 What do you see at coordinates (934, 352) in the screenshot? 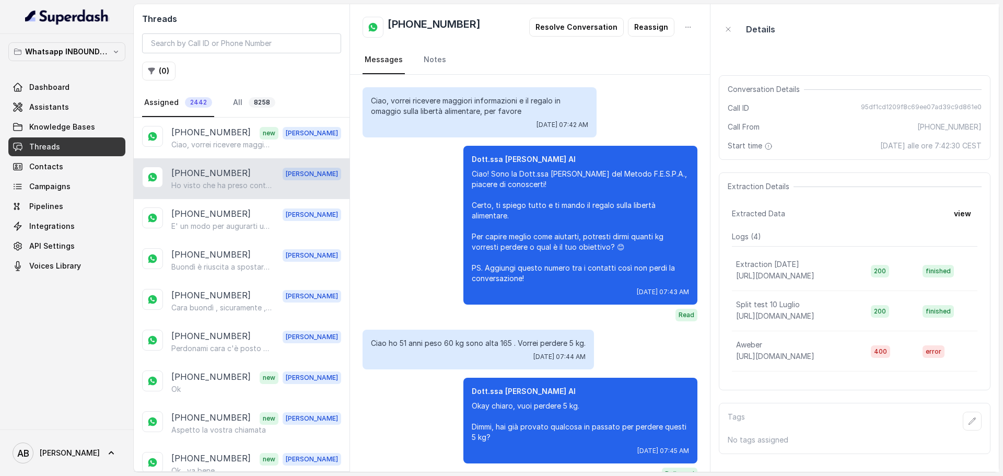
I see `span: error` at bounding box center [934, 352].